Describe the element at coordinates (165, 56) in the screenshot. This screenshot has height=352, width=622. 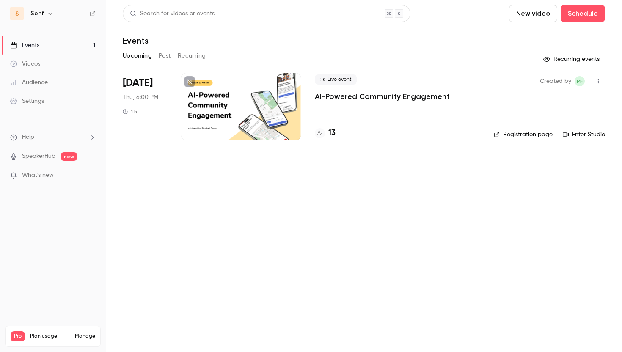
I see `button: Past` at that location.